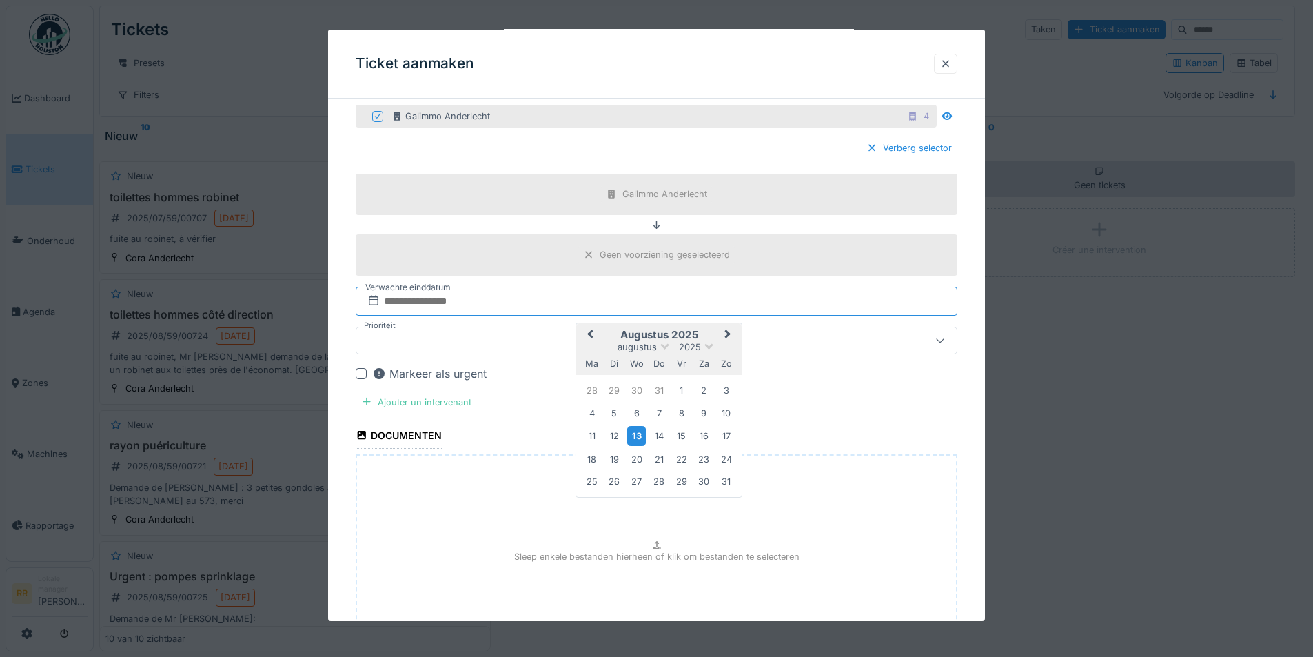 The width and height of the screenshot is (1313, 657). I want to click on div: zondag, so click(726, 363).